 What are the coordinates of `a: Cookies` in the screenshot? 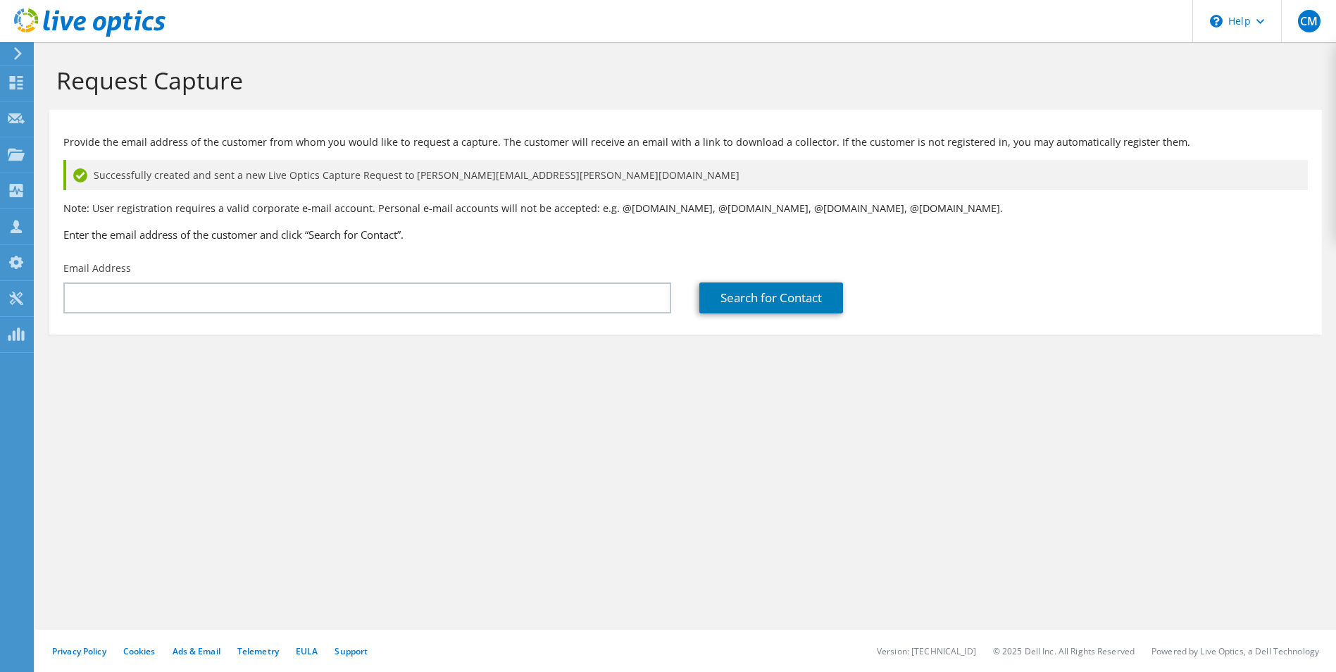 It's located at (139, 651).